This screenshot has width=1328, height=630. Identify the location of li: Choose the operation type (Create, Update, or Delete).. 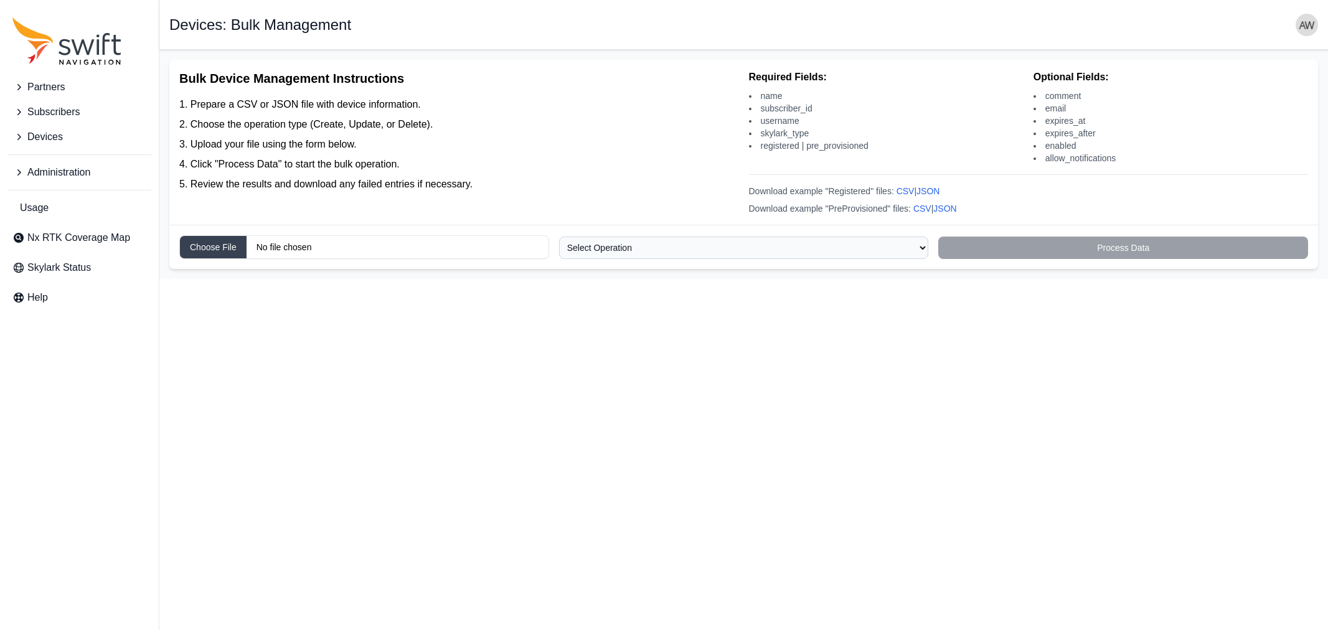
(459, 125).